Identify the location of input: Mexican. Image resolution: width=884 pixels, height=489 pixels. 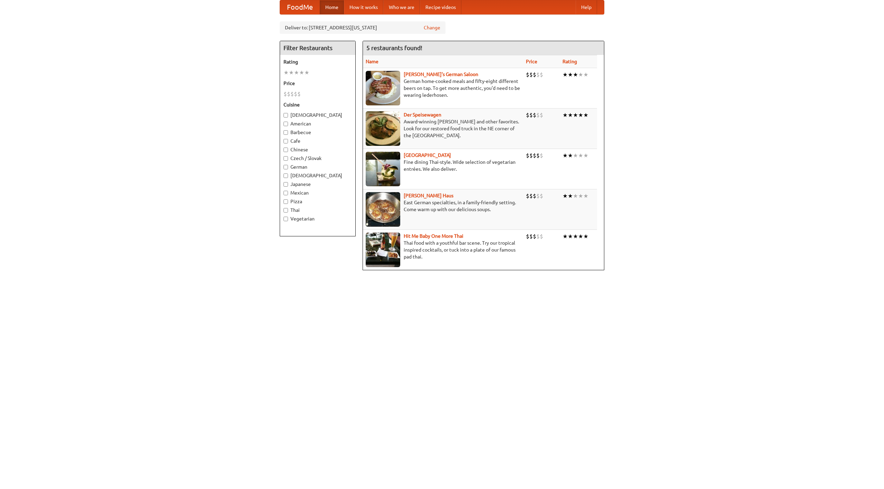
(286, 193).